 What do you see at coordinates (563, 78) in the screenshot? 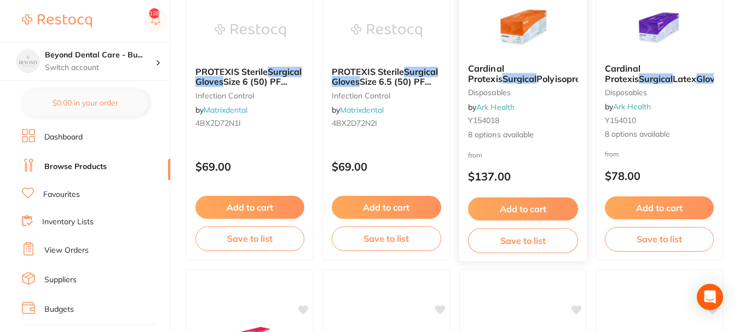
I see `span: Polyisoprene` at bounding box center [563, 78].